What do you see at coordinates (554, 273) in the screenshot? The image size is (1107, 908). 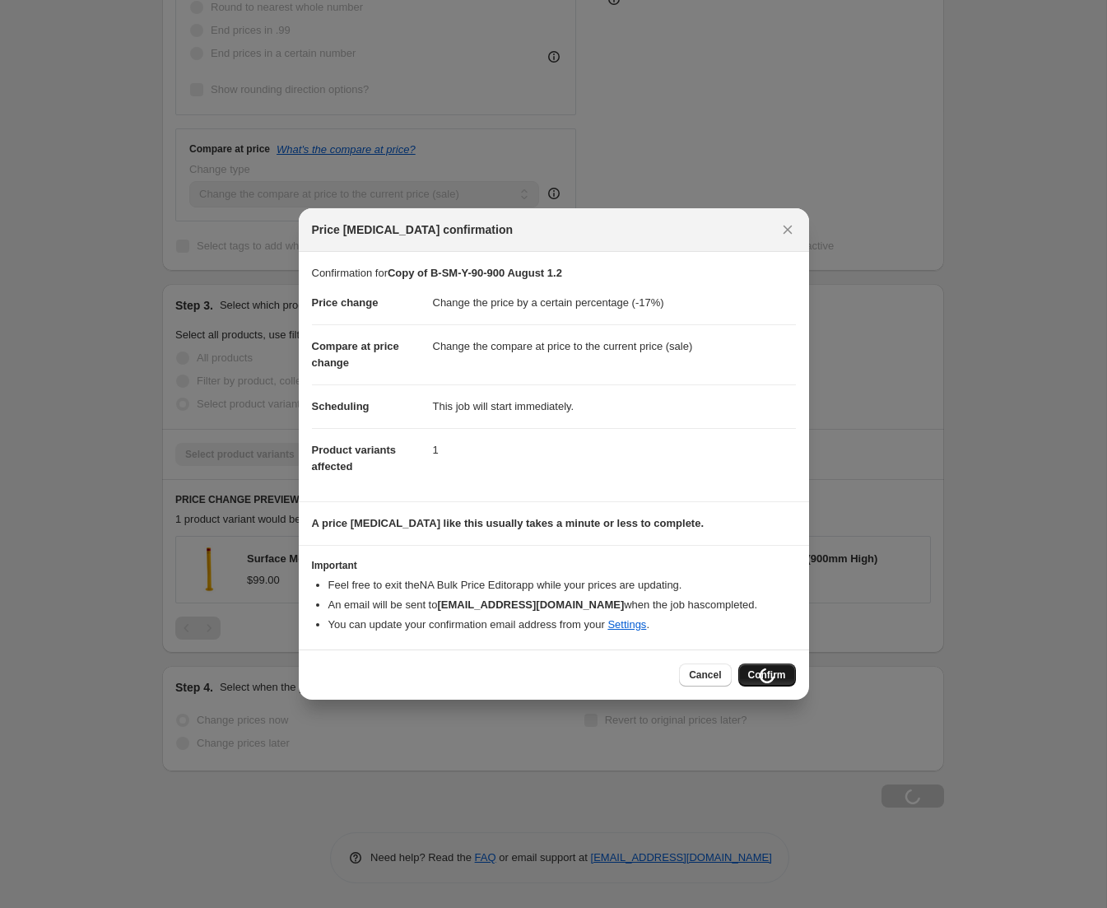 I see `p: Confirmation for` at bounding box center [554, 273].